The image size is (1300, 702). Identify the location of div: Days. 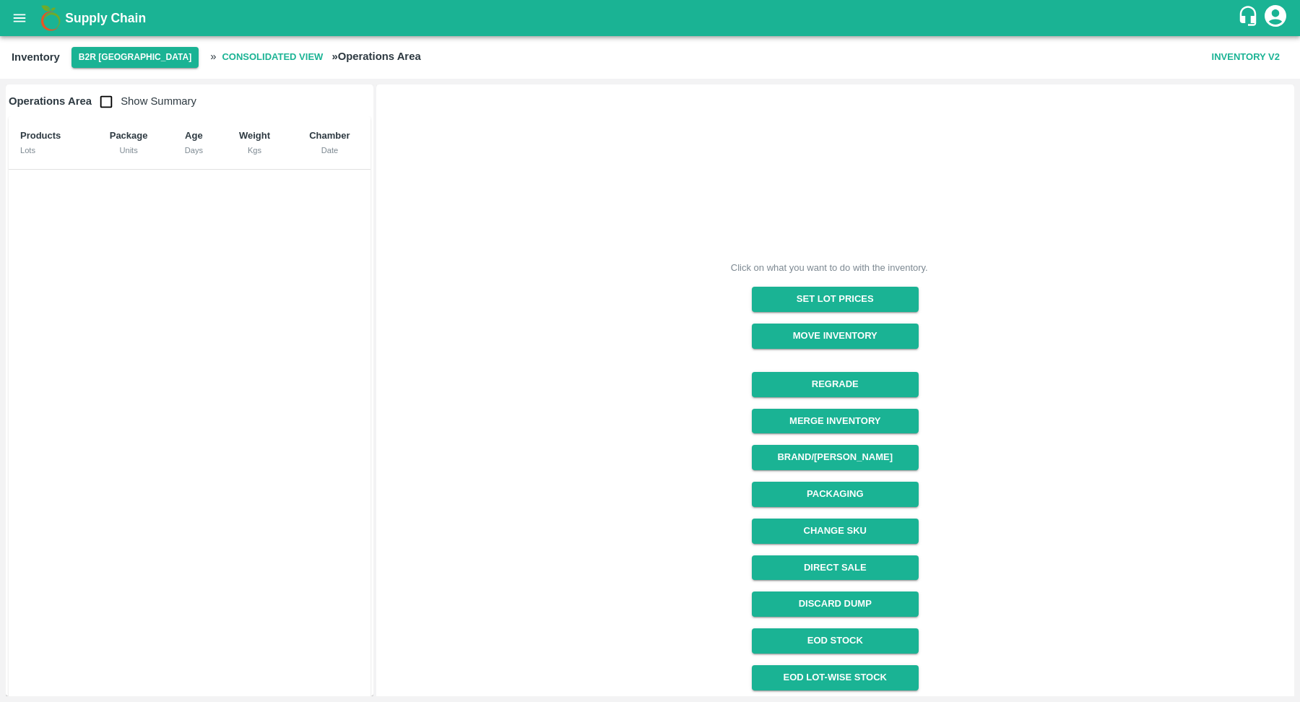
(193, 150).